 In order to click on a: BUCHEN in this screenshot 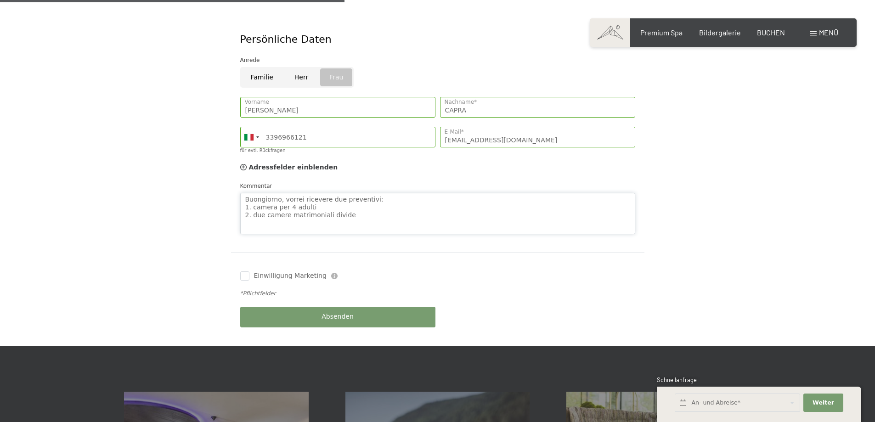, I will do `click(770, 32)`.